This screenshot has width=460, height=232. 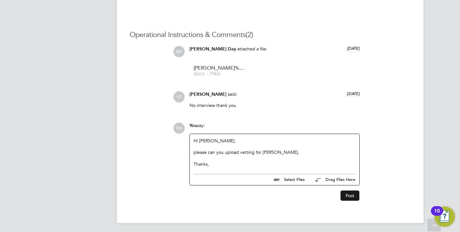 What do you see at coordinates (274, 164) in the screenshot?
I see `div: Thanks,` at bounding box center [274, 164].